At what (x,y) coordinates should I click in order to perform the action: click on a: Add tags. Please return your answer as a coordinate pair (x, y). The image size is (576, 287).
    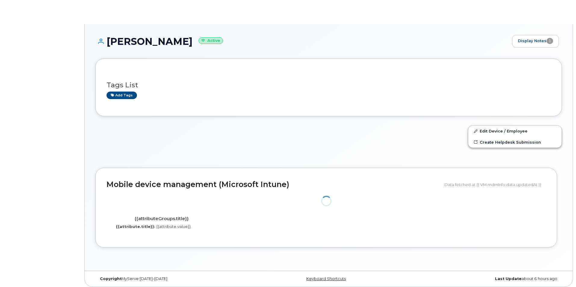
    Looking at the image, I should click on (122, 95).